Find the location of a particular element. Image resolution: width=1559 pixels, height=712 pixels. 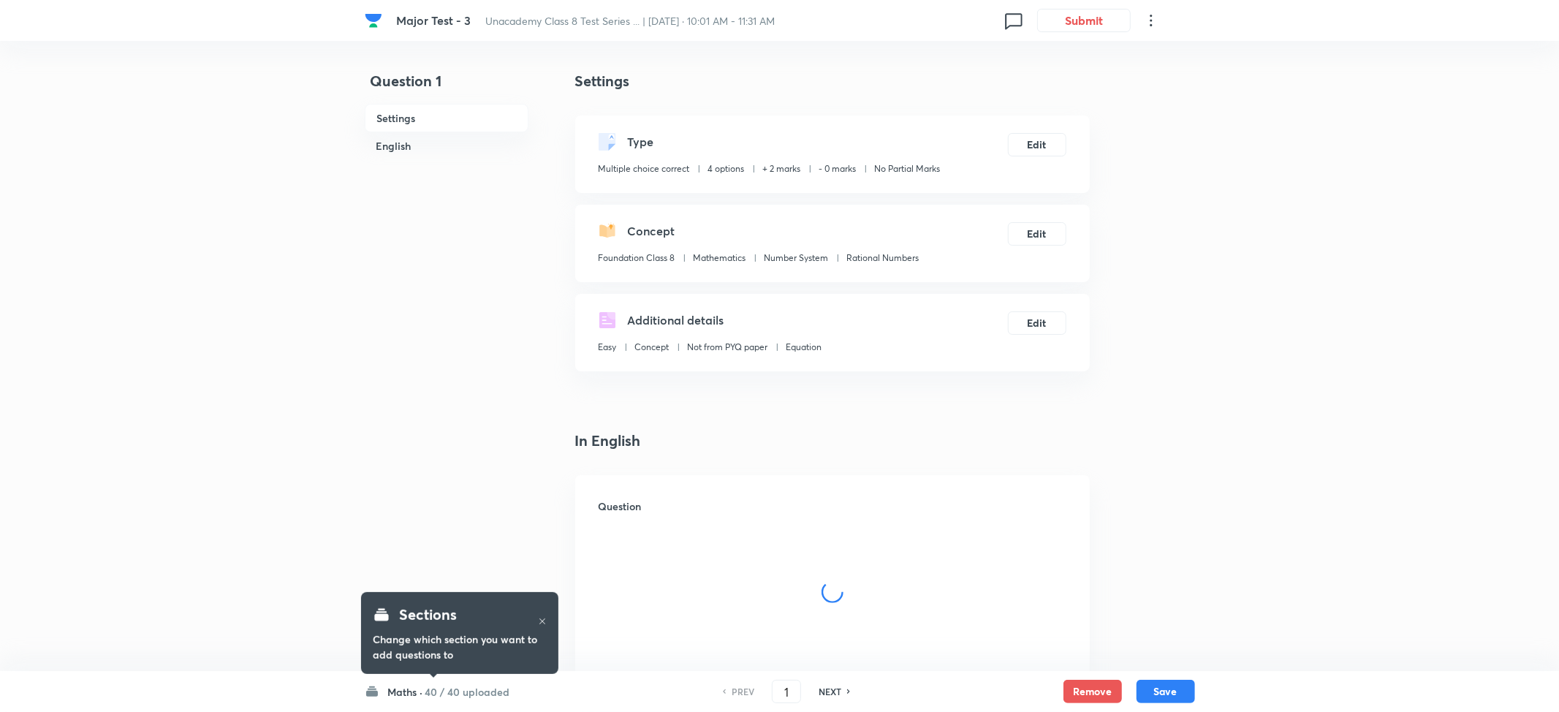

h6: English is located at coordinates (447, 145).